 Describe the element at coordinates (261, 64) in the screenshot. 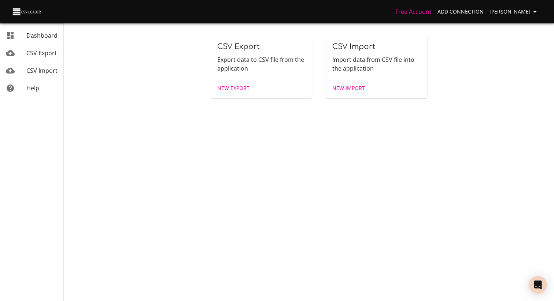

I see `p: Export data to CSV file from the application` at that location.